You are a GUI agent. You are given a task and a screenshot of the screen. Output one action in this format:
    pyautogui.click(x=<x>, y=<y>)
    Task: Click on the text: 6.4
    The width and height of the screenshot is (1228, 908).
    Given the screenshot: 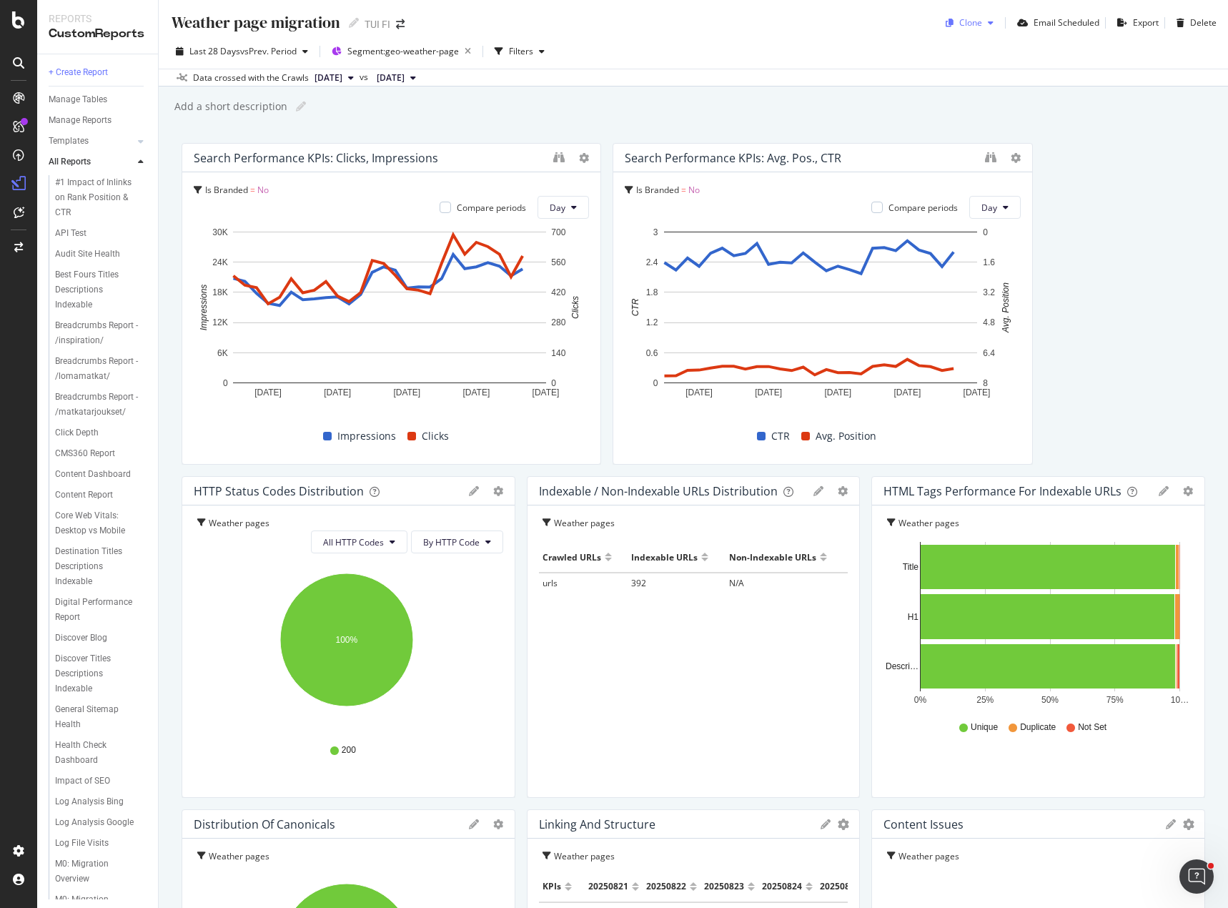 What is the action you would take?
    pyautogui.click(x=990, y=353)
    